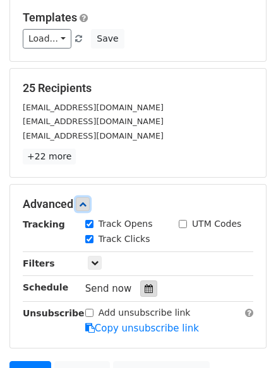 This screenshot has height=368, width=276. What do you see at coordinates (47, 38) in the screenshot?
I see `a: Load...` at bounding box center [47, 38].